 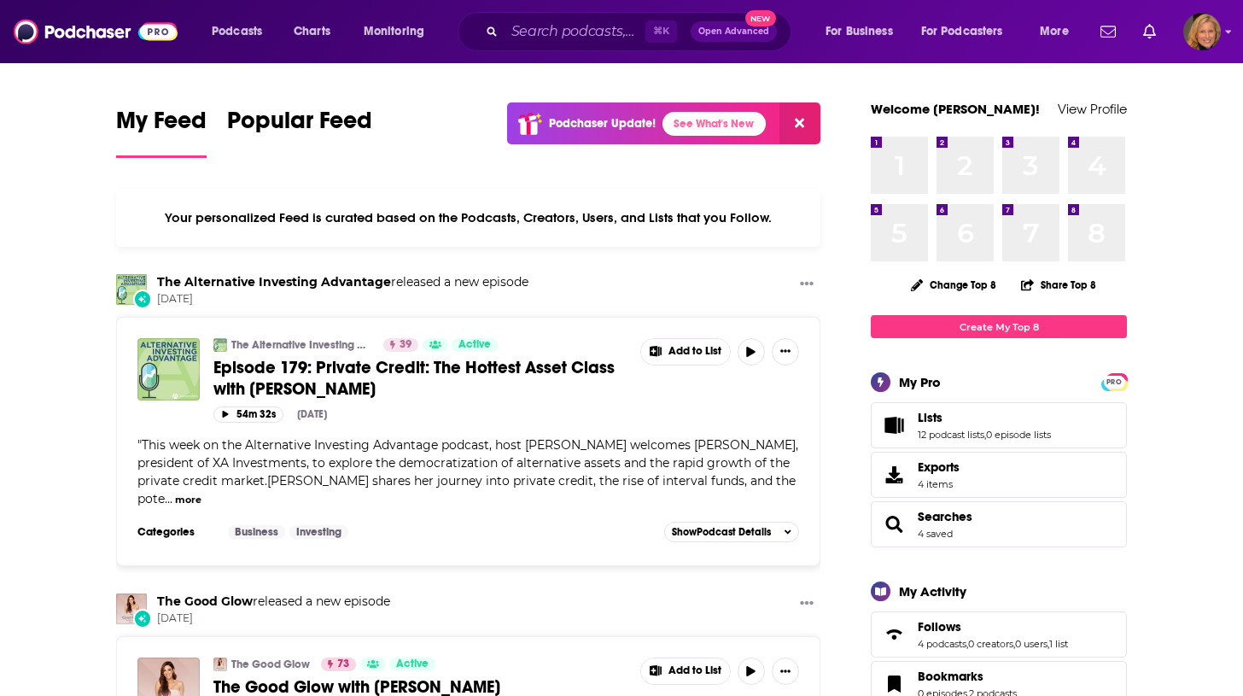 I want to click on img: User Profile, so click(x=1202, y=32).